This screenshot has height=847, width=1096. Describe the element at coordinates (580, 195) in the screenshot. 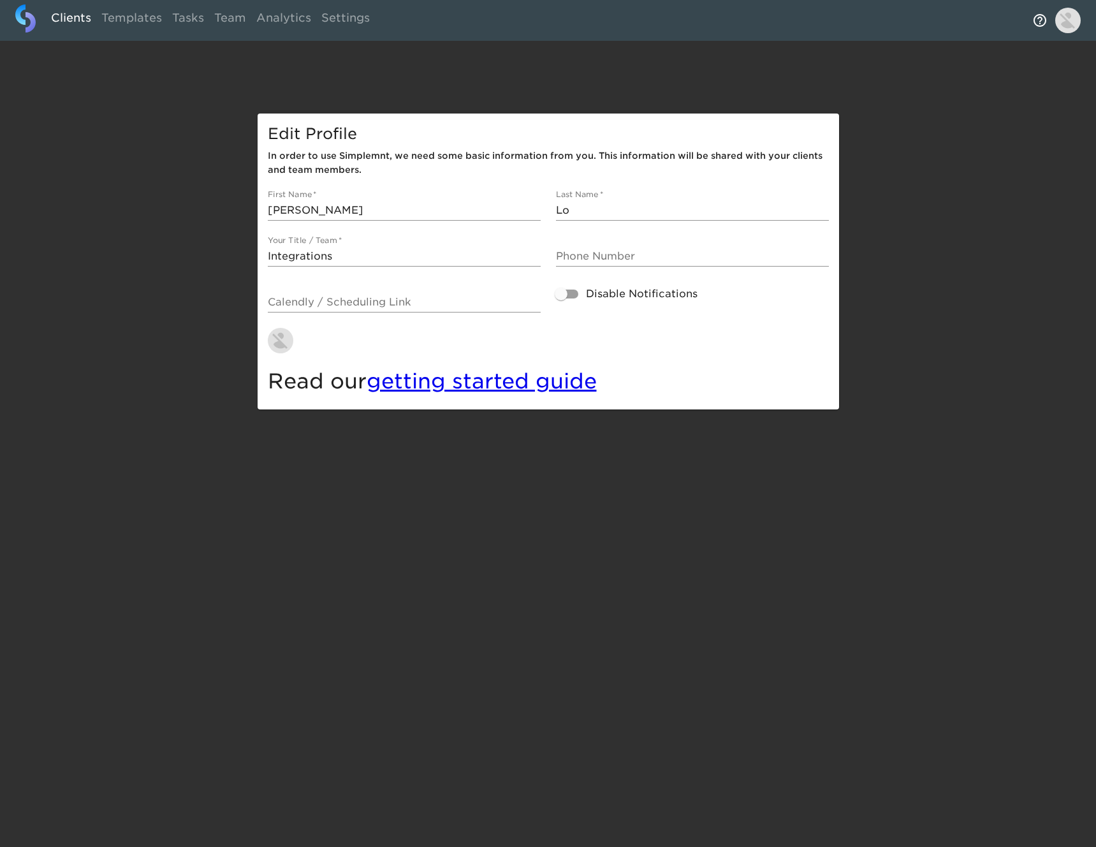

I see `label: Last Name` at that location.